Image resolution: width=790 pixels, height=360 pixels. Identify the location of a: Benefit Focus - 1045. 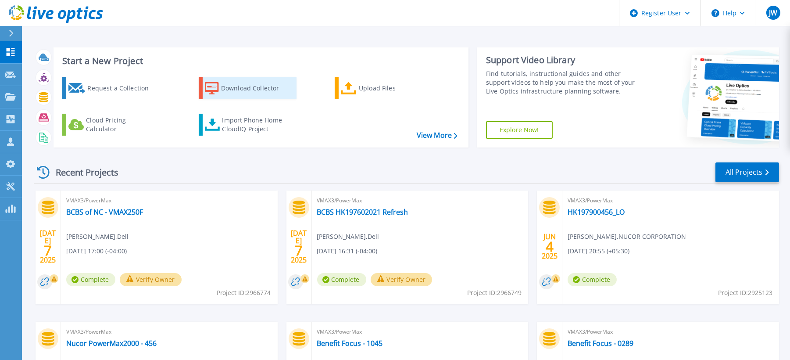
(350, 343).